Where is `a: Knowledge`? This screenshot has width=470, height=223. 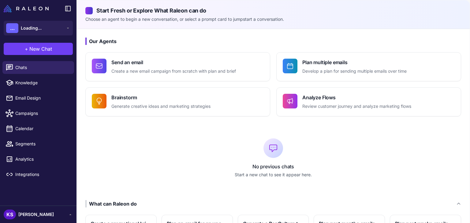
a: Knowledge is located at coordinates (38, 83).